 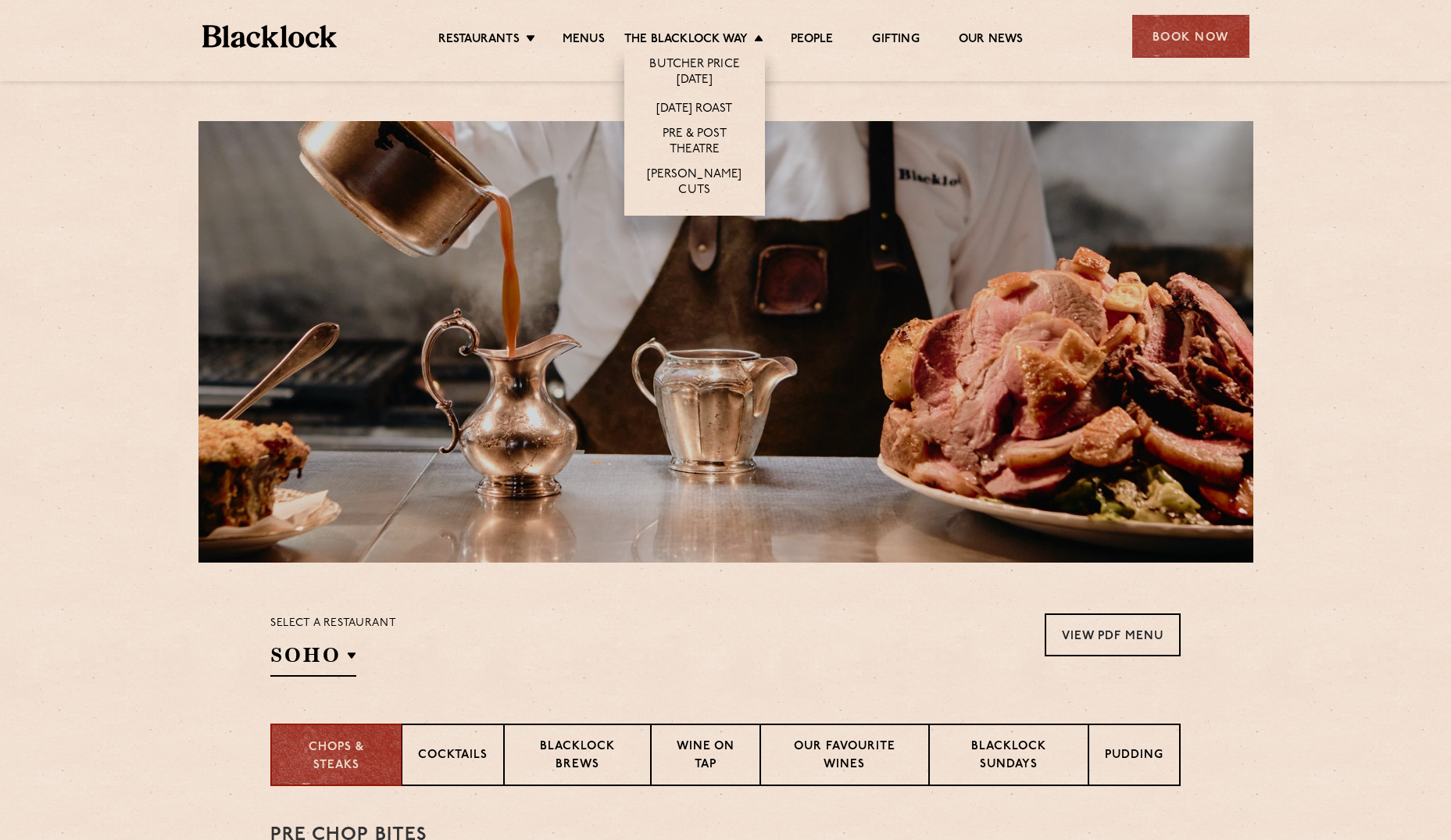 What do you see at coordinates (695, 143) in the screenshot?
I see `a: Pre & Post Theatre` at bounding box center [695, 143].